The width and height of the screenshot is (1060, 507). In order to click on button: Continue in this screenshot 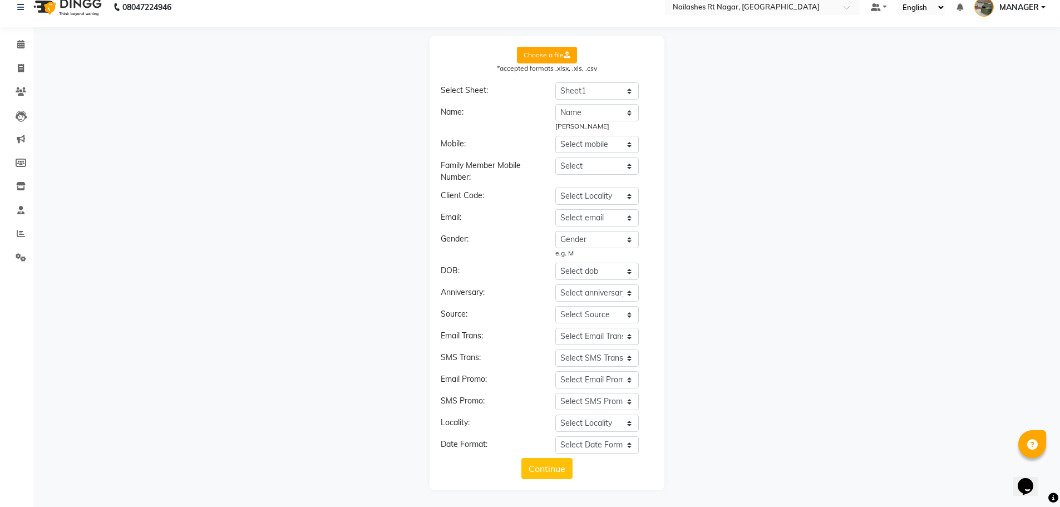, I will do `click(547, 468)`.